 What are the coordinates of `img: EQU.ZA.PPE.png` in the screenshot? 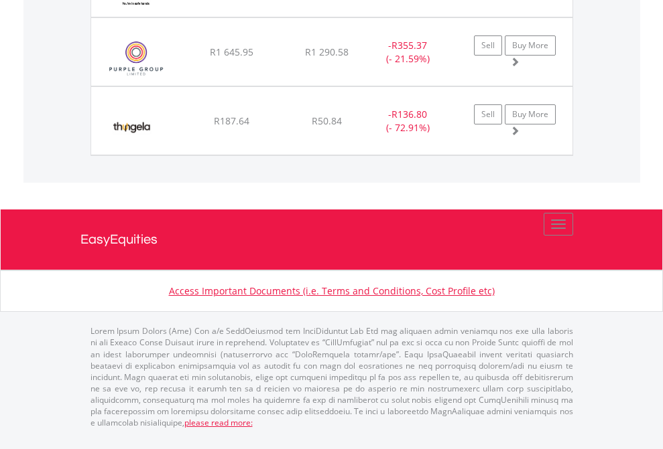 It's located at (136, 58).